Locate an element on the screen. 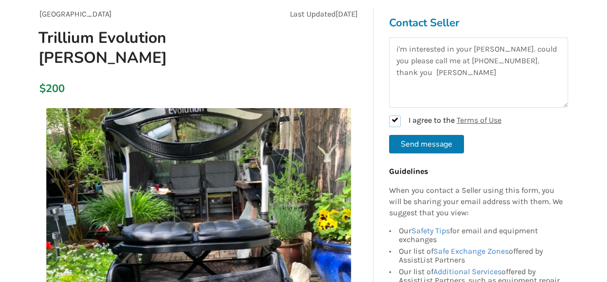 The width and height of the screenshot is (607, 282). a: Safety Tips is located at coordinates (431, 230).